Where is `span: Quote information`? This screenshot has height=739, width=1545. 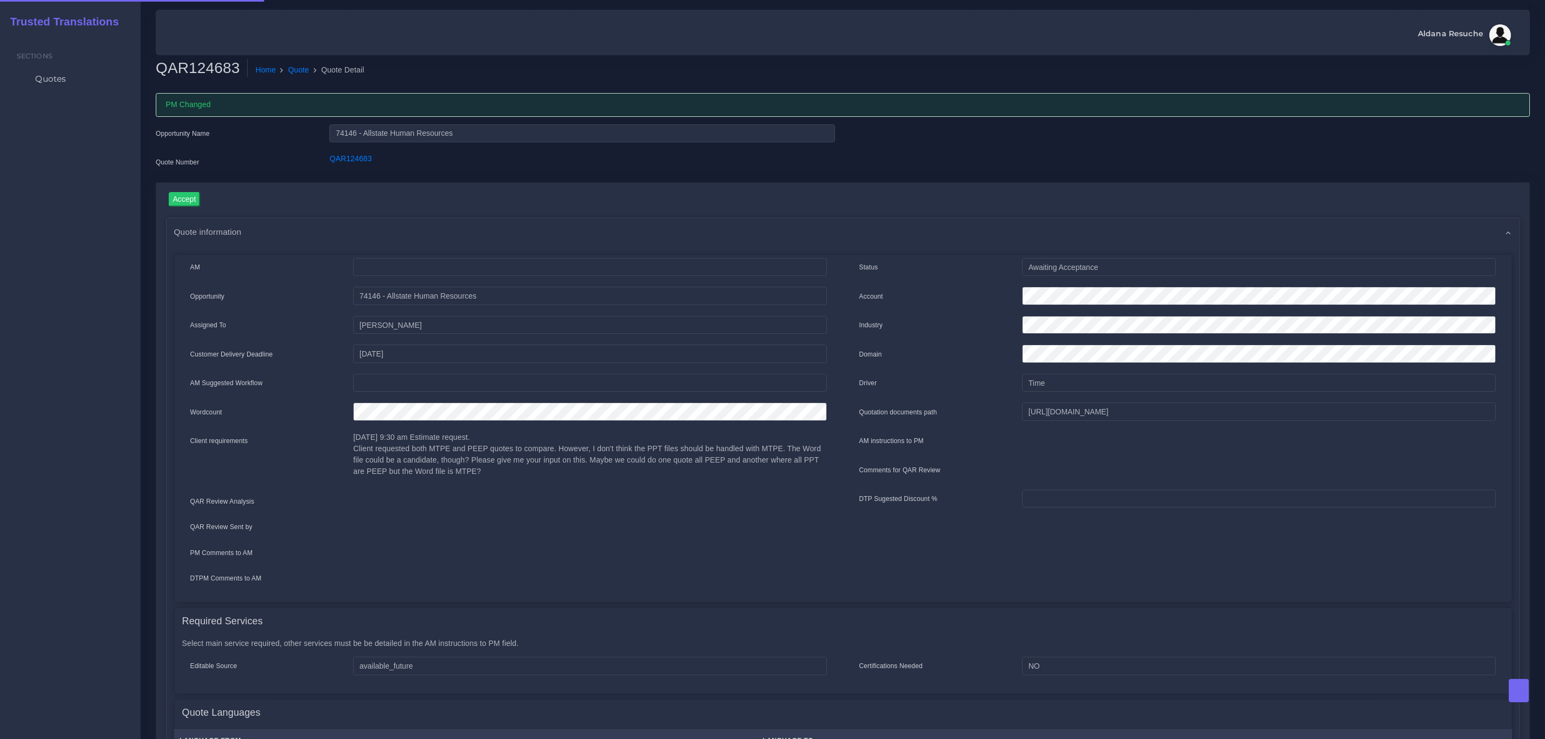 span: Quote information is located at coordinates (208, 231).